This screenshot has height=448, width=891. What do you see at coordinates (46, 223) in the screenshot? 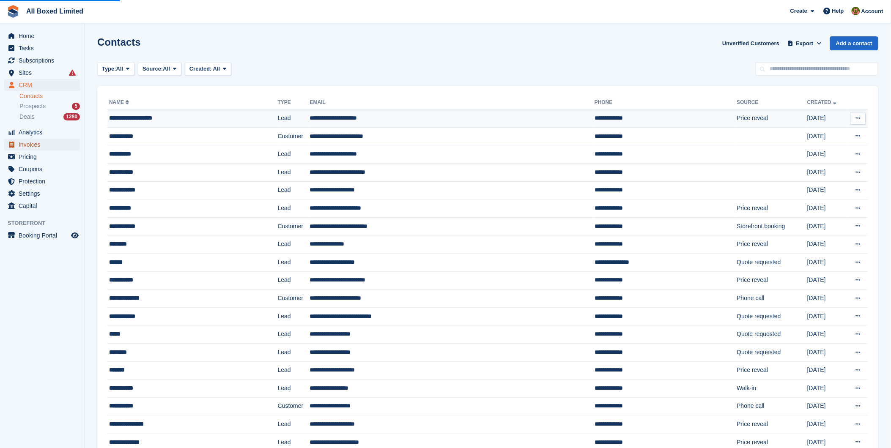
I see `span: Storefront` at bounding box center [46, 223].